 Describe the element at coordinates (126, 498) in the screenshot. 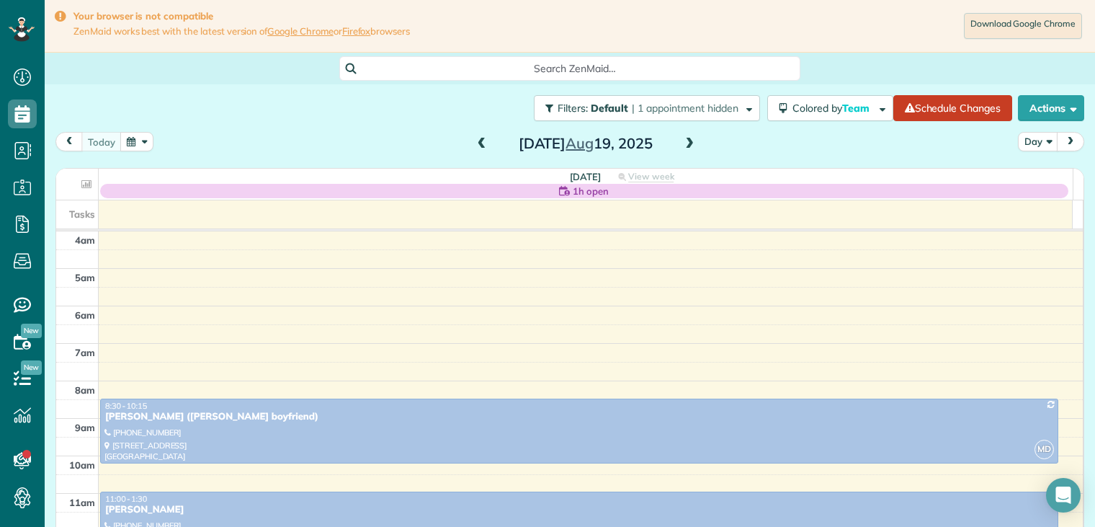

I see `span: 11:00 - 1:30` at that location.